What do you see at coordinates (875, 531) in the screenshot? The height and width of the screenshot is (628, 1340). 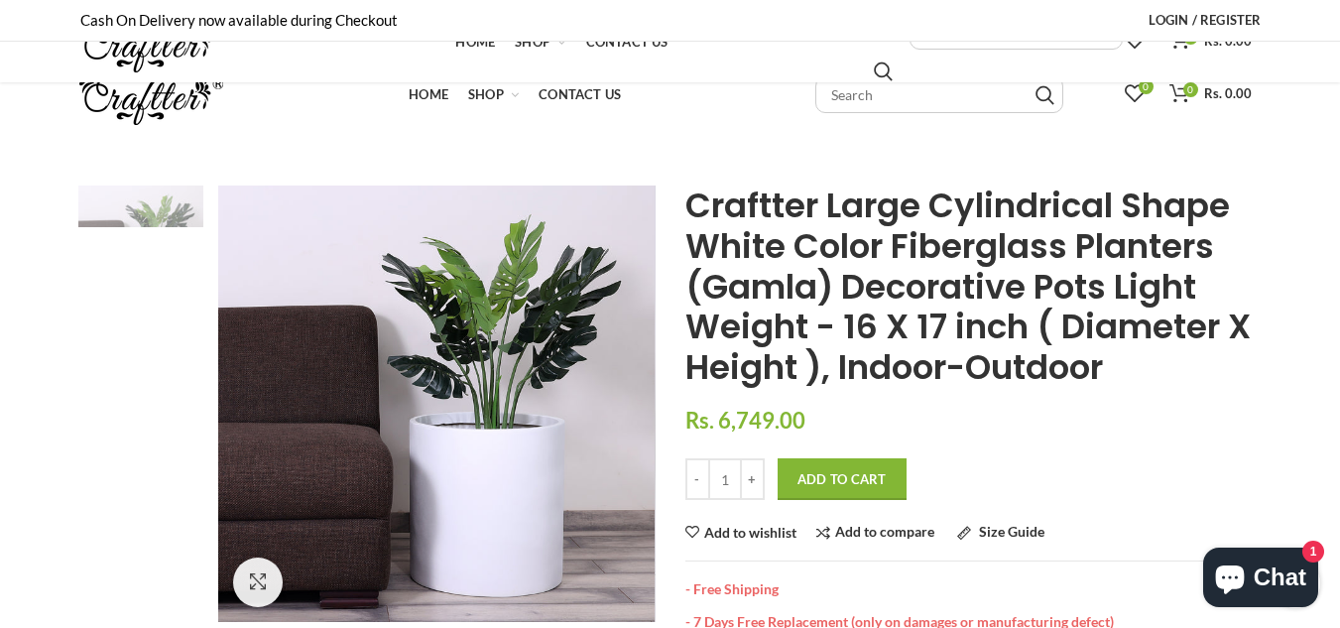 I see `a: Add to compare` at bounding box center [875, 531].